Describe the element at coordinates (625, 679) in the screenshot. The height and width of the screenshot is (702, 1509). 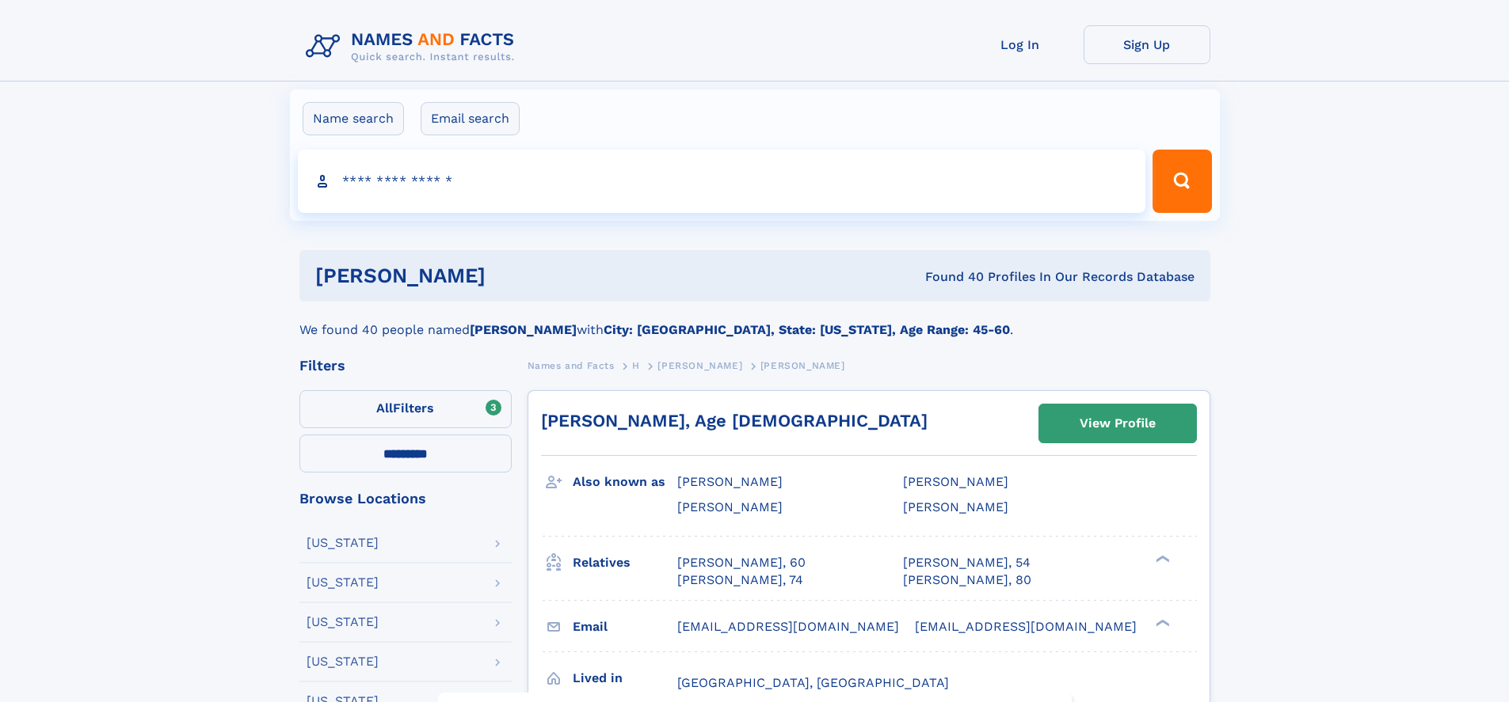
I see `h3: Lived in` at that location.